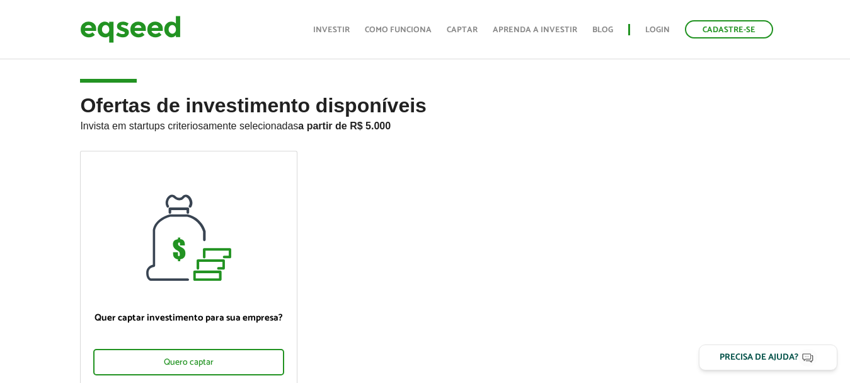 The height and width of the screenshot is (383, 850). Describe the element at coordinates (188, 362) in the screenshot. I see `div: Quero captar` at that location.